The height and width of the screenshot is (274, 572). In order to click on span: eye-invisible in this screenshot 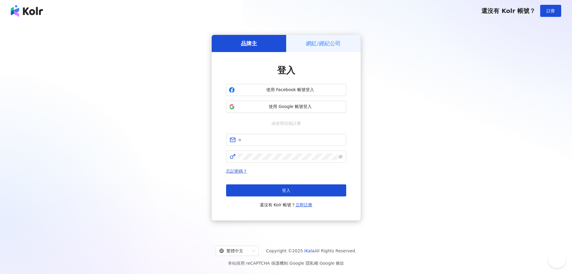, I will do `click(341, 157)`.